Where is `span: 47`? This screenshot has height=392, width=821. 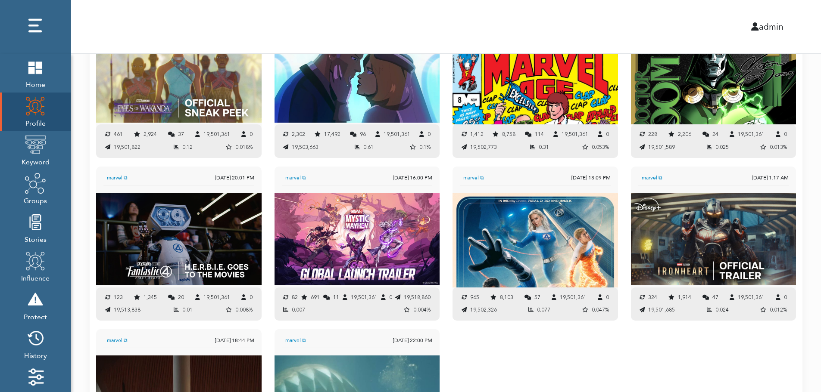
span: 47 is located at coordinates (715, 298).